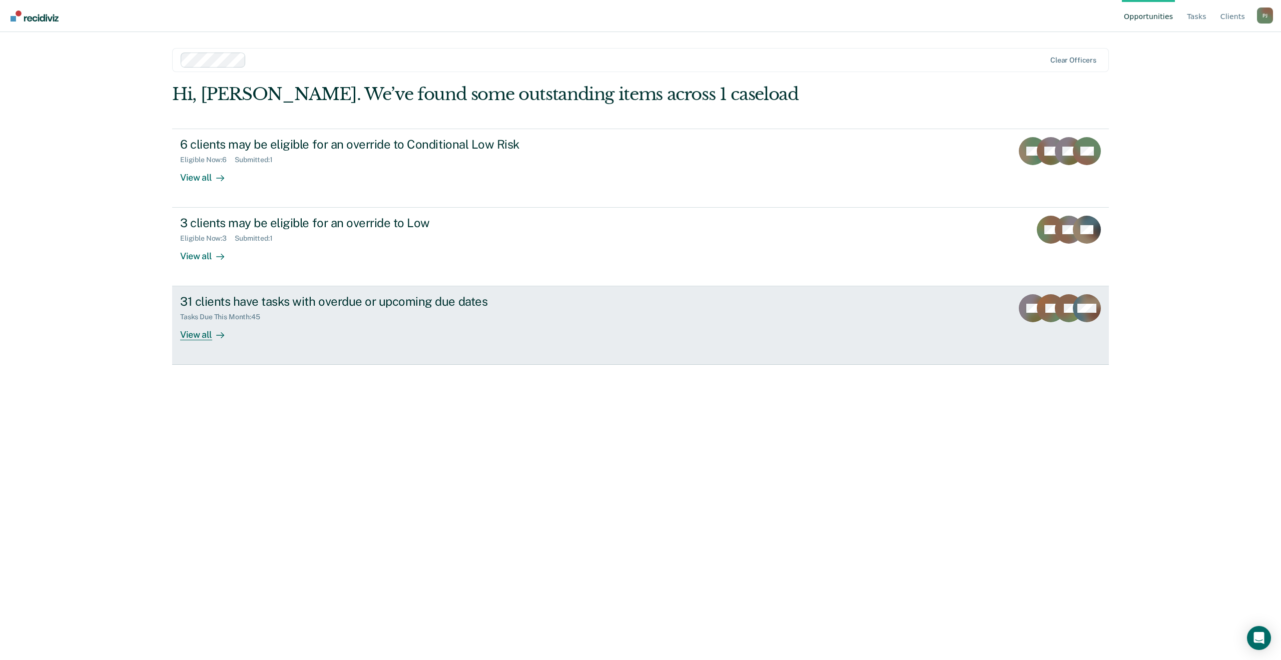  What do you see at coordinates (207, 160) in the screenshot?
I see `div: Eligible Now : 6` at bounding box center [207, 160].